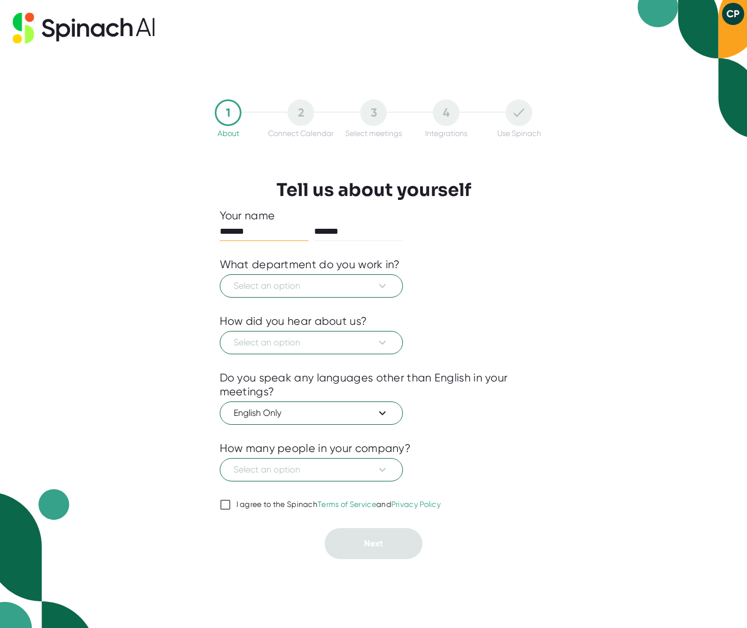  What do you see at coordinates (733, 14) in the screenshot?
I see `button: CP` at bounding box center [733, 14].